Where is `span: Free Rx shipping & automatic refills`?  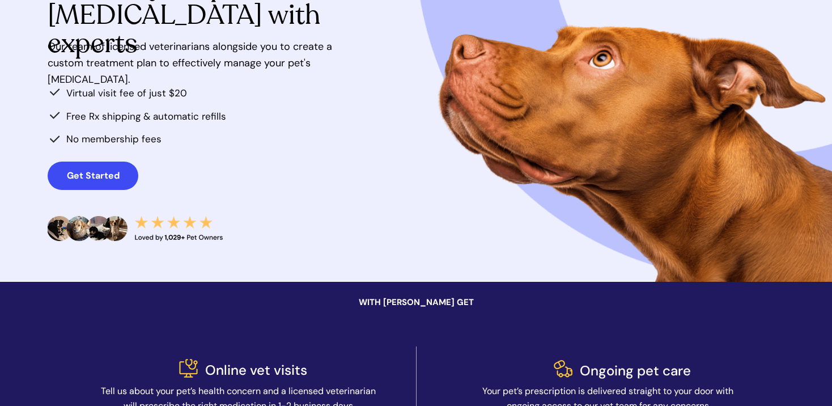
span: Free Rx shipping & automatic refills is located at coordinates (146, 116).